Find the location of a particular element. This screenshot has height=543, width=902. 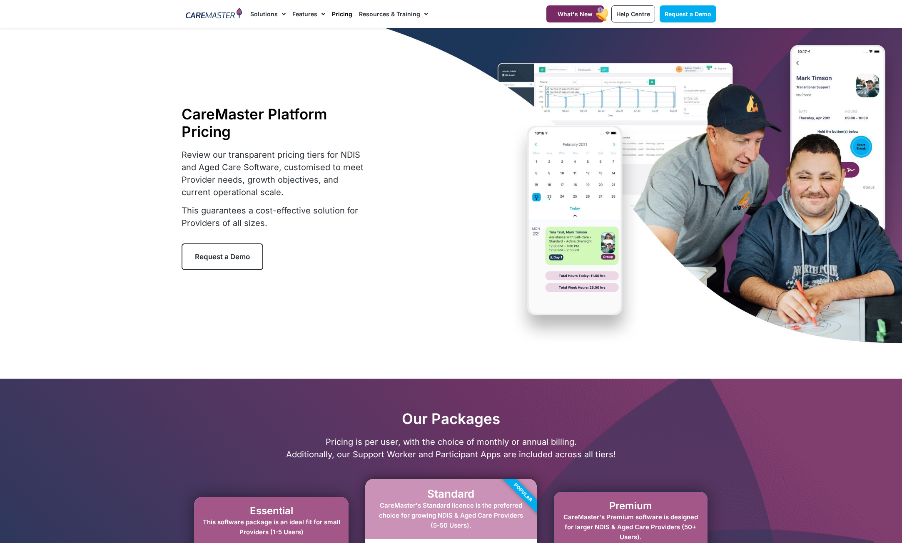

span: CareMaster's Premium software is designed for larger NDIS & Aged Care Providers (50+ Users). is located at coordinates (630, 527).